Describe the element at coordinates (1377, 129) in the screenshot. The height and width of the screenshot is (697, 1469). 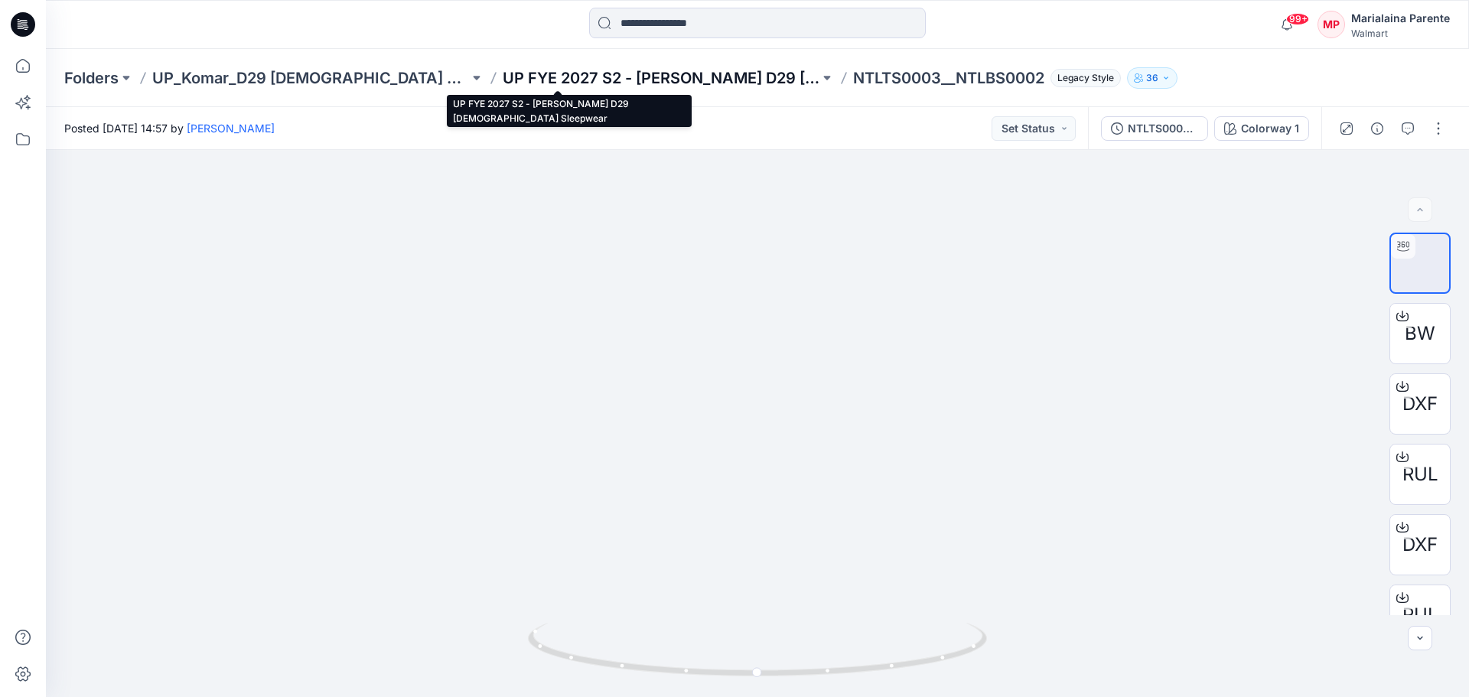
I see `button: Details` at that location.